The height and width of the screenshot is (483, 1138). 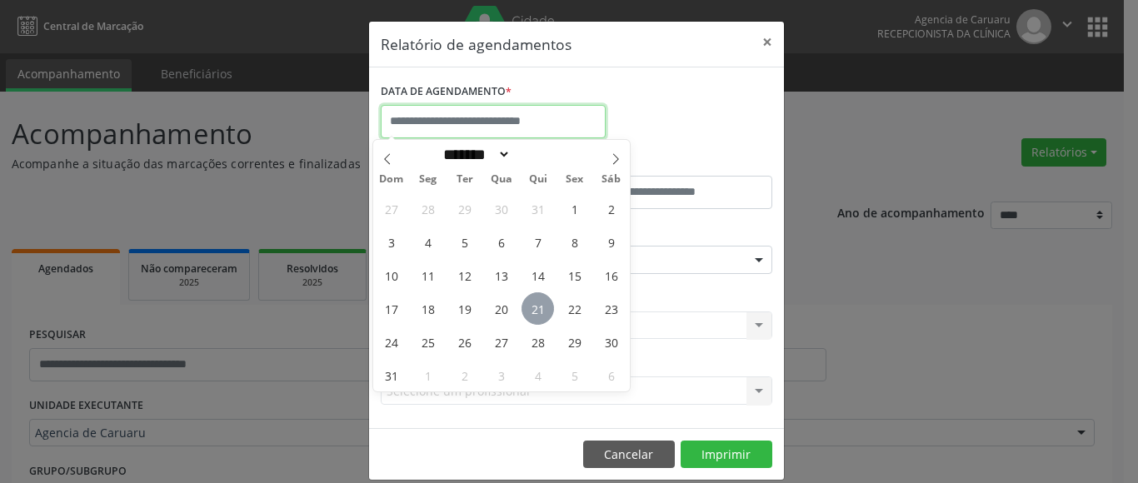 What do you see at coordinates (611, 342) in the screenshot?
I see `span: Agosto 30, 2025` at bounding box center [611, 342].